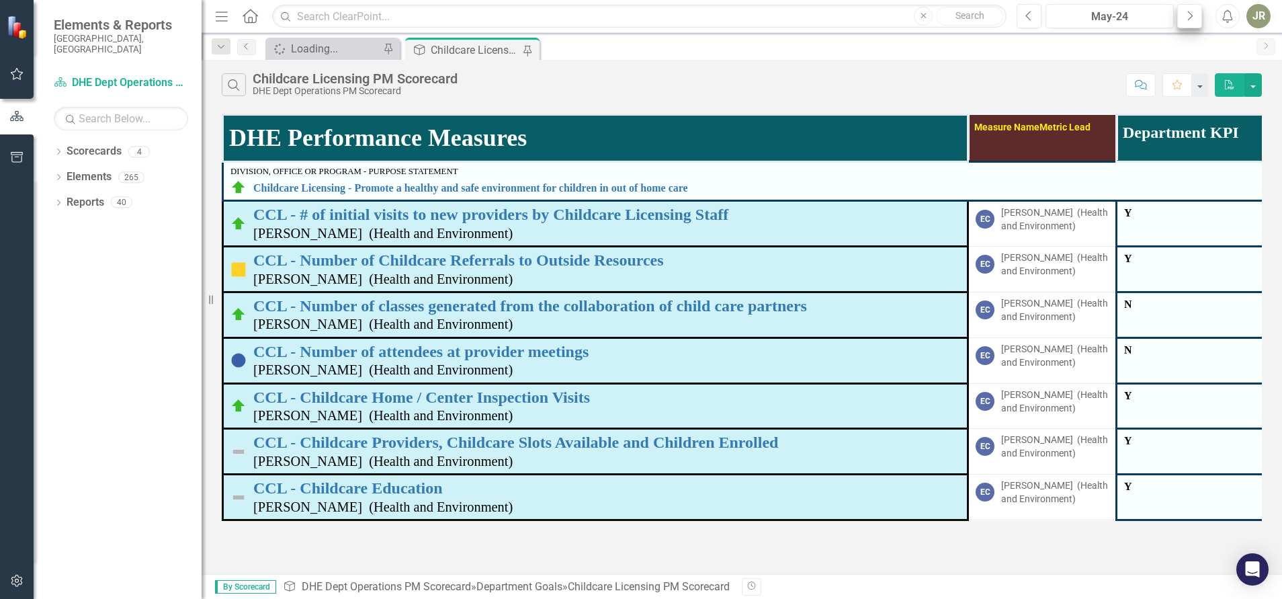 The image size is (1282, 599). What do you see at coordinates (121, 25) in the screenshot?
I see `span: Elements & Reports` at bounding box center [121, 25].